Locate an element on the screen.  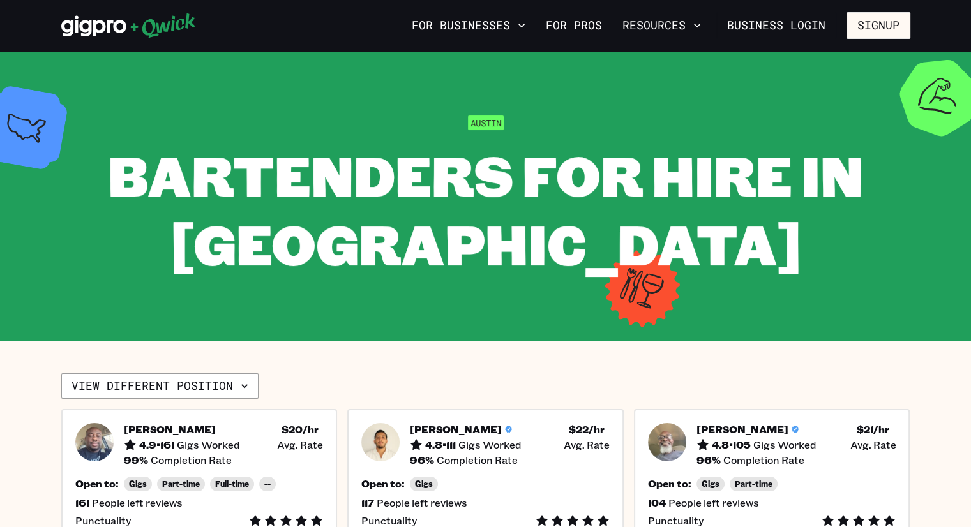
h5: $ 20 /hr is located at coordinates (300, 429).